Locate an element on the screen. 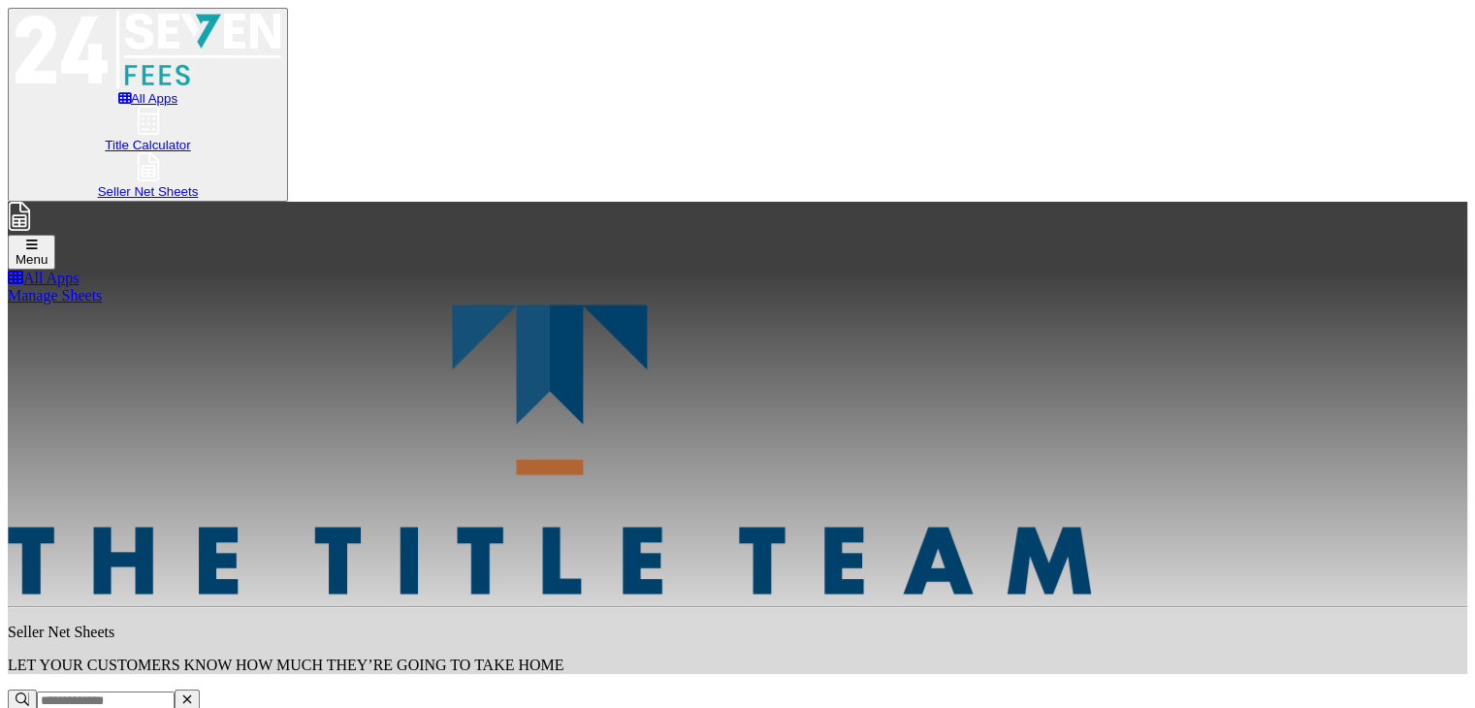  div: Menu is located at coordinates (31, 259).